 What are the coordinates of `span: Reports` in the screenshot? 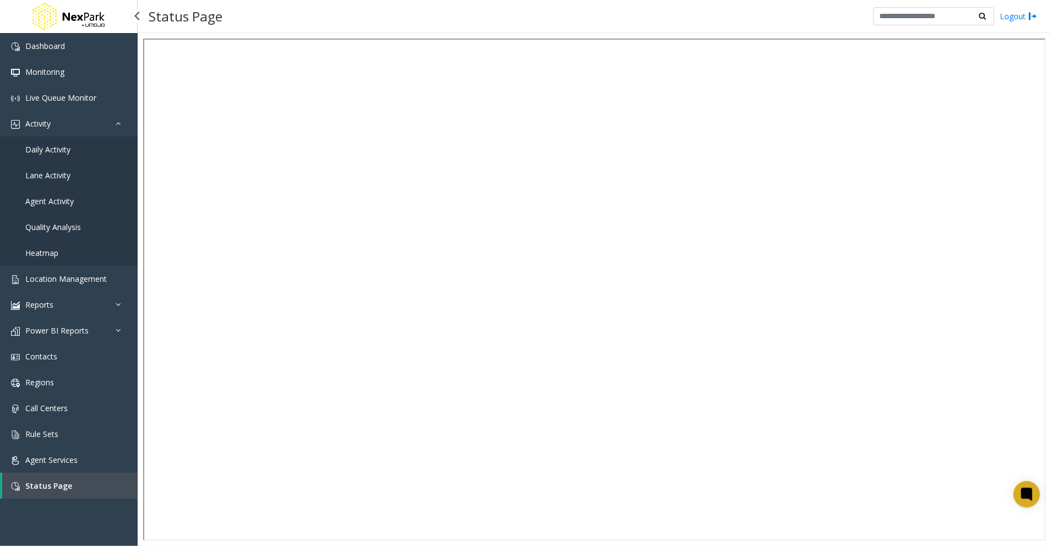 It's located at (39, 305).